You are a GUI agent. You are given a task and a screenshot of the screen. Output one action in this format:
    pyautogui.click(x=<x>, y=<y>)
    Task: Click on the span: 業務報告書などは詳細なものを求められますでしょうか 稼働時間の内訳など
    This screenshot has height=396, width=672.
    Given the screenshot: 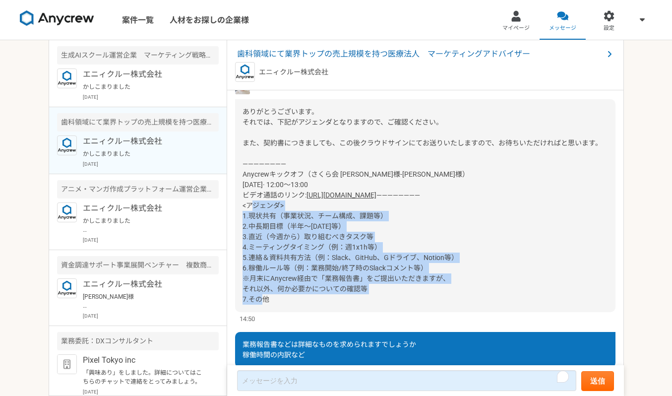 What is the action you would take?
    pyautogui.click(x=329, y=349)
    